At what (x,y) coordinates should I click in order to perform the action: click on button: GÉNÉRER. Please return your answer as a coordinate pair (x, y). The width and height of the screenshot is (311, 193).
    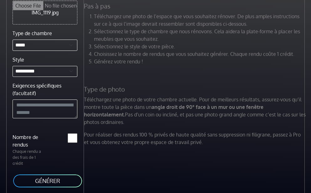
    Looking at the image, I should click on (48, 180).